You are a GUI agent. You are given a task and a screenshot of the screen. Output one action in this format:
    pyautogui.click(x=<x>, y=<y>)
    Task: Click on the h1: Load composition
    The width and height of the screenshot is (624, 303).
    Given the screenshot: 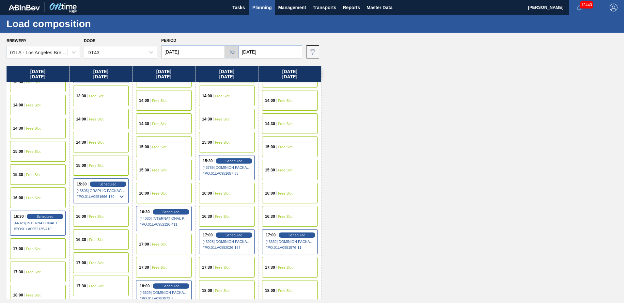 What is the action you would take?
    pyautogui.click(x=64, y=24)
    